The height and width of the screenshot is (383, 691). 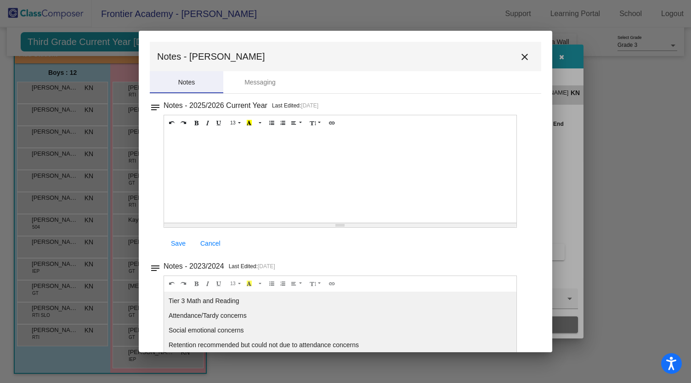 What do you see at coordinates (211, 244) in the screenshot?
I see `span: Cancel` at bounding box center [211, 244].